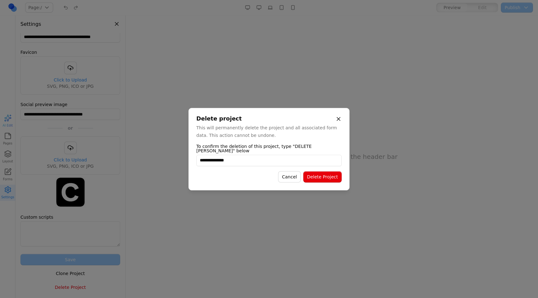 Image resolution: width=538 pixels, height=298 pixels. What do you see at coordinates (210, 146) in the screenshot?
I see `span: AI Edit` at bounding box center [210, 146].